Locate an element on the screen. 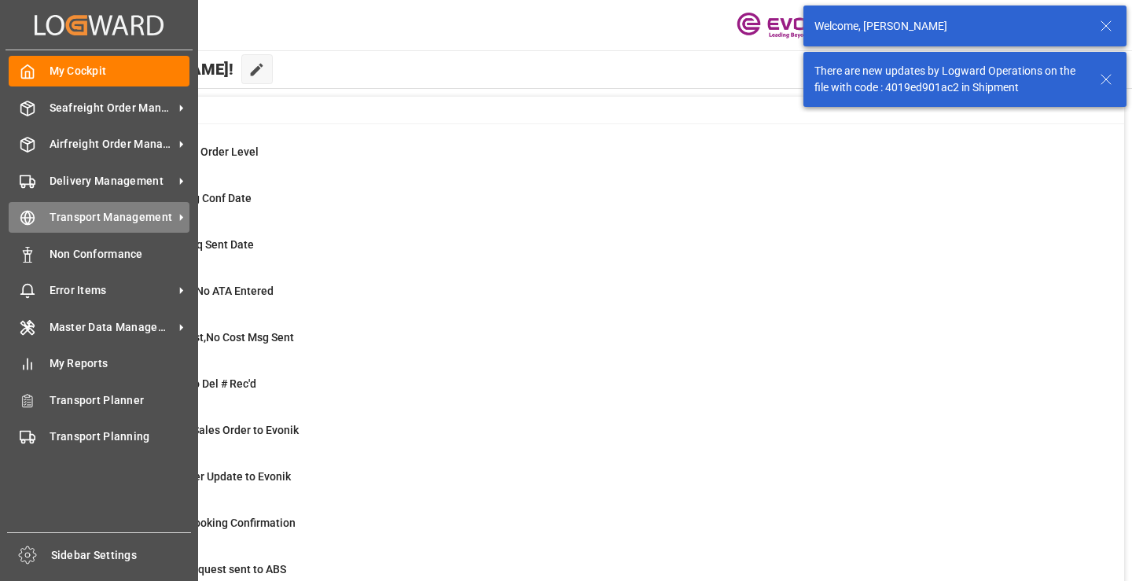  a: Non Conformance is located at coordinates (99, 253).